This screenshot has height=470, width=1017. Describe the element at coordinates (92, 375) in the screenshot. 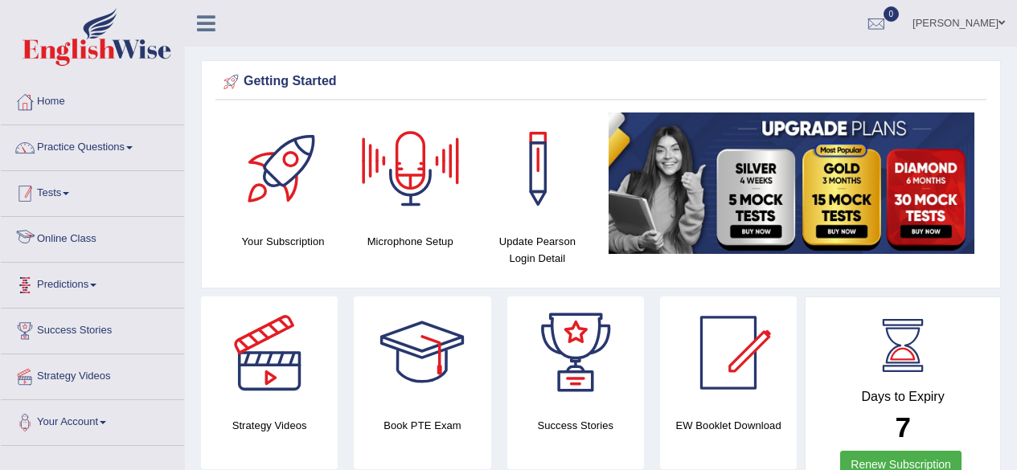

I see `a: Strategy Videos` at that location.